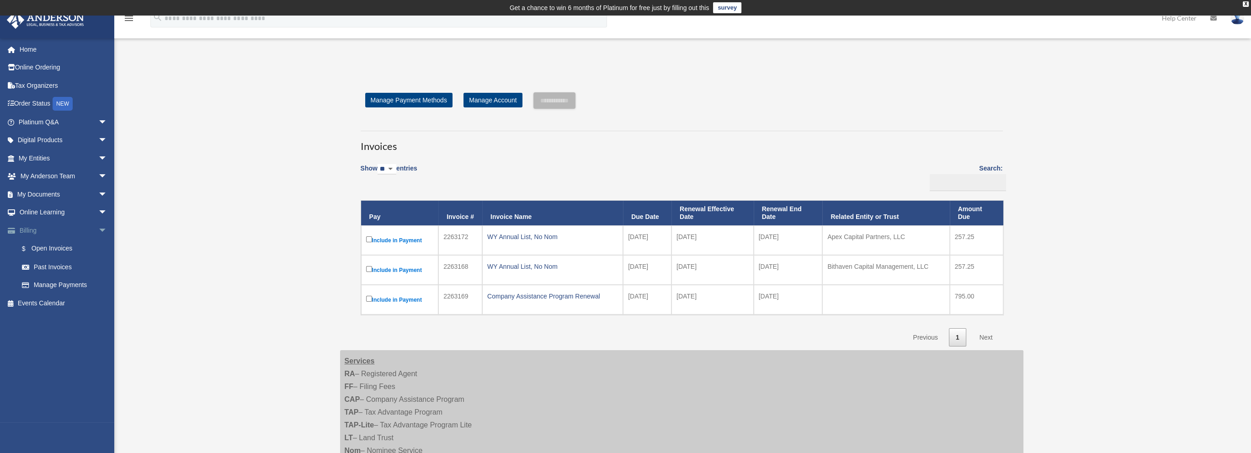 The height and width of the screenshot is (453, 1251). What do you see at coordinates (460, 240) in the screenshot?
I see `td: 2263172` at bounding box center [460, 240].